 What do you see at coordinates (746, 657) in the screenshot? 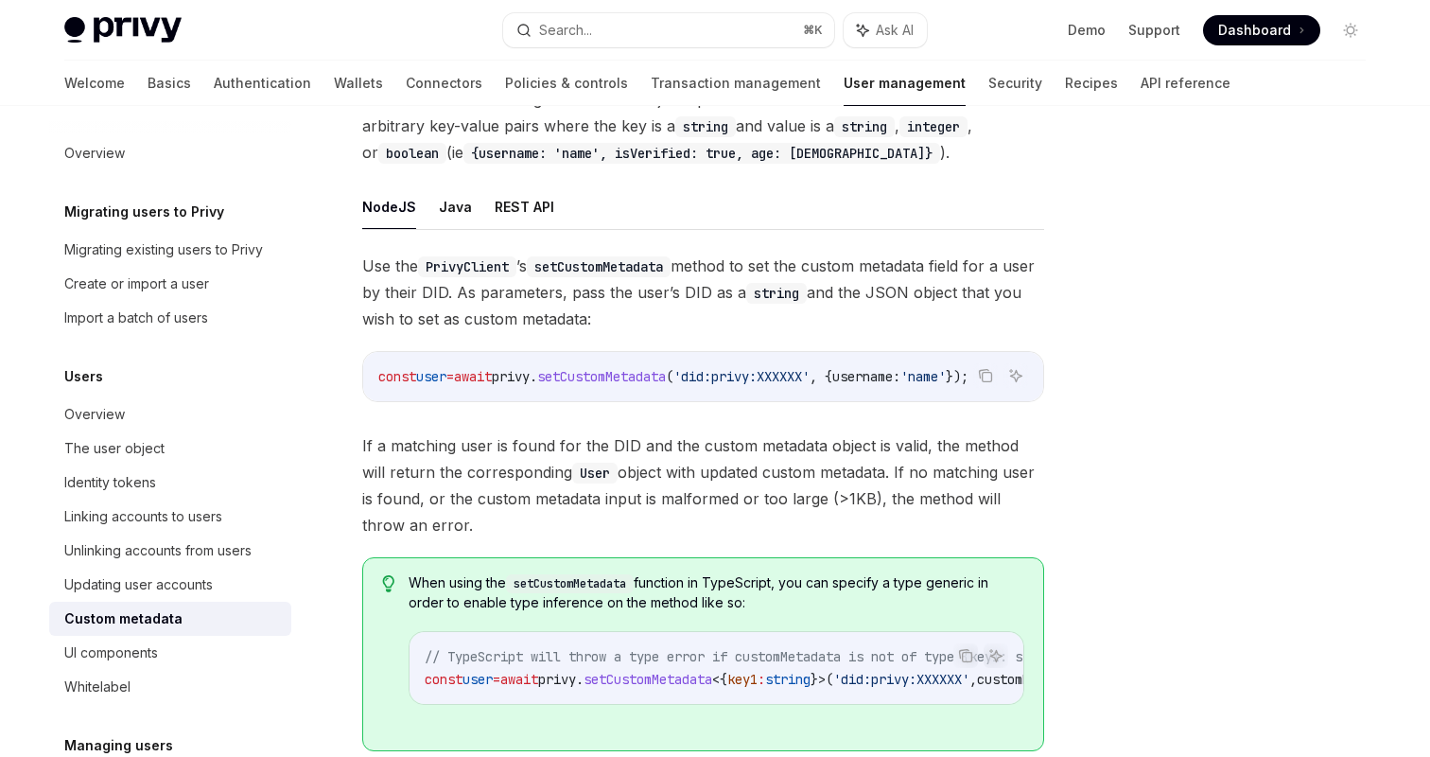
I see `span: // TypeScript will throw a type error if customMetadata is not of type {key1: string}` at bounding box center [746, 657].